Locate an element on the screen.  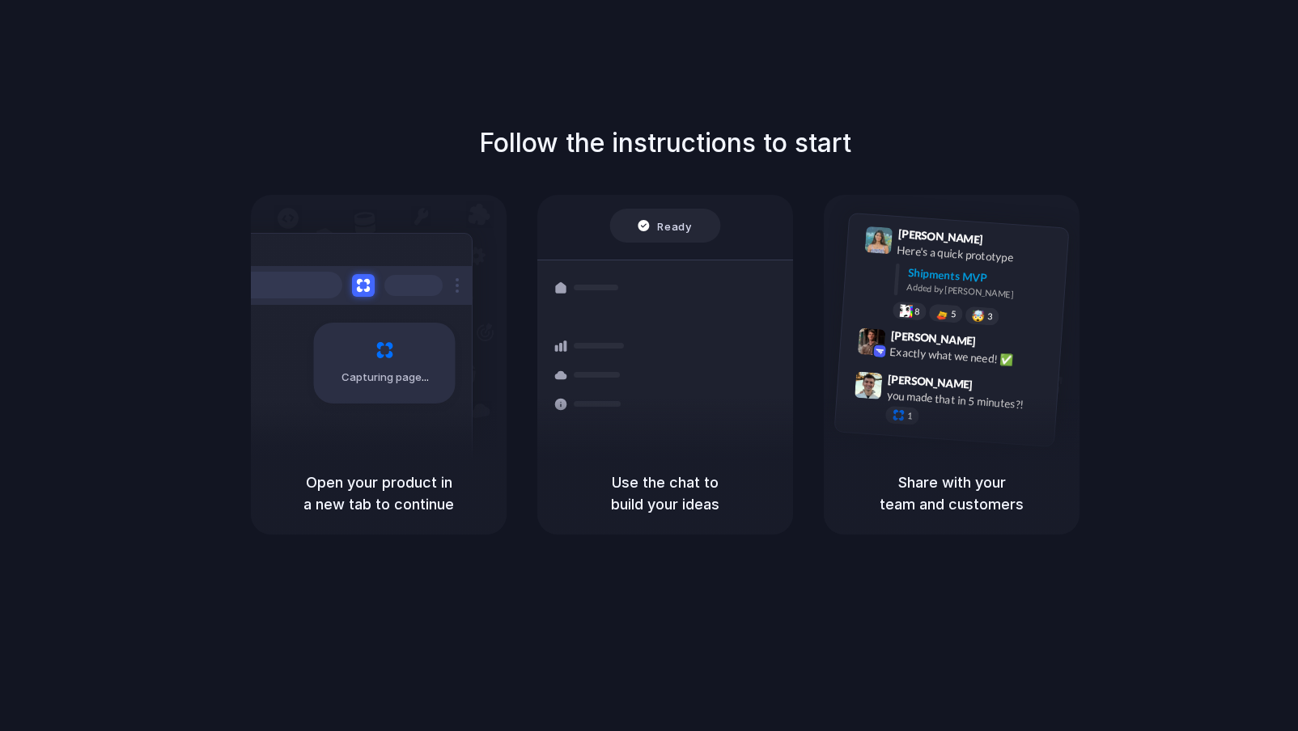
div: Exactly what we need! ✅ is located at coordinates (970, 357).